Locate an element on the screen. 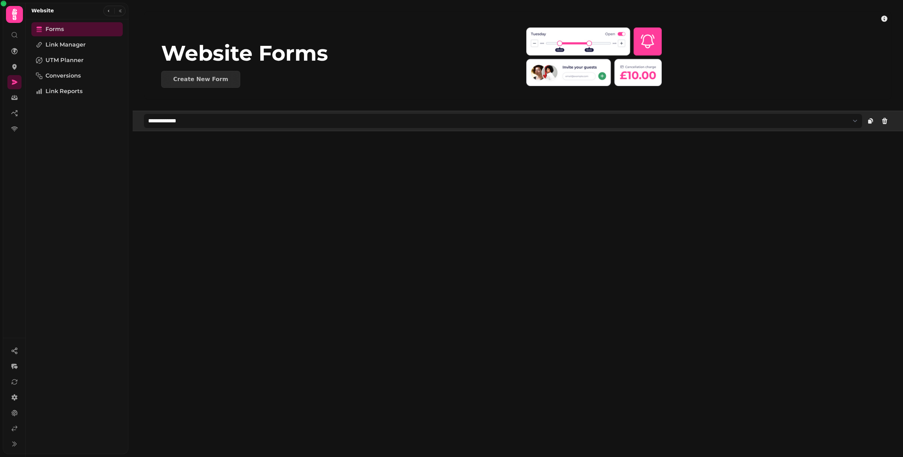 Image resolution: width=903 pixels, height=457 pixels. img: header is located at coordinates (594, 57).